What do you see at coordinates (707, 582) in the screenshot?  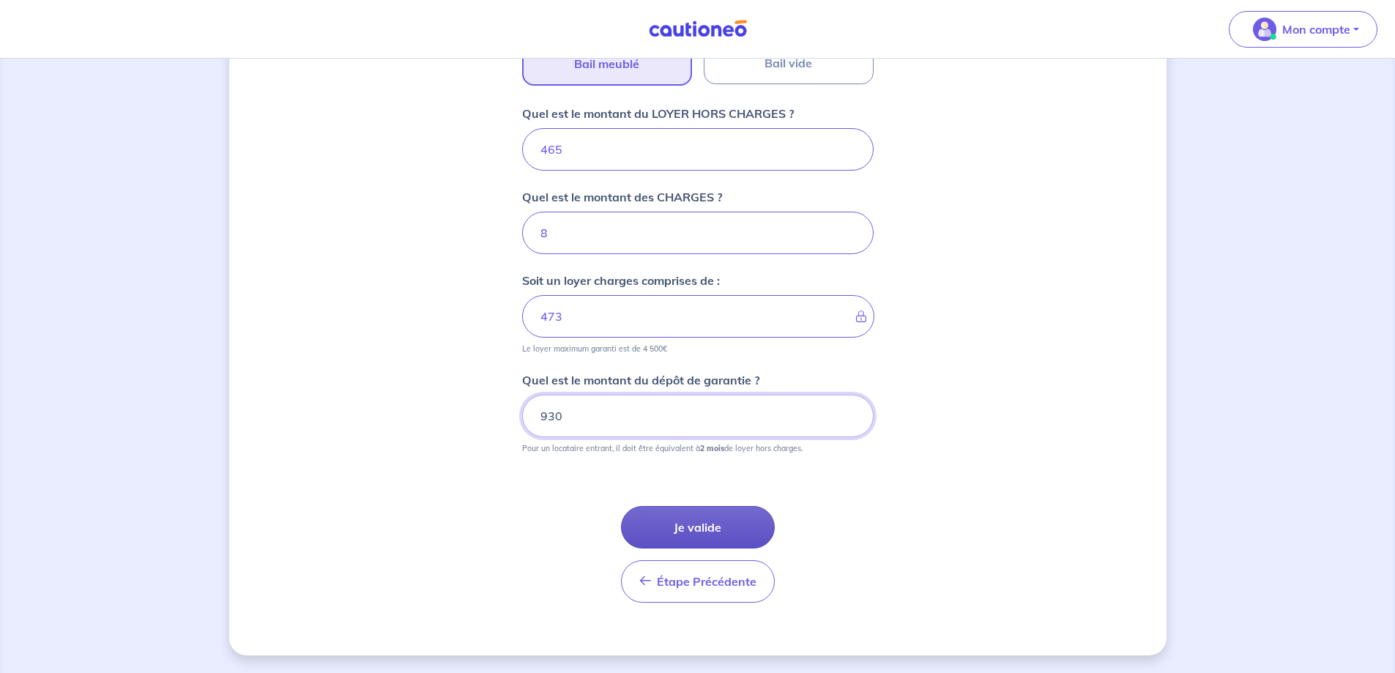 I see `span: Étape Précédente` at bounding box center [707, 582].